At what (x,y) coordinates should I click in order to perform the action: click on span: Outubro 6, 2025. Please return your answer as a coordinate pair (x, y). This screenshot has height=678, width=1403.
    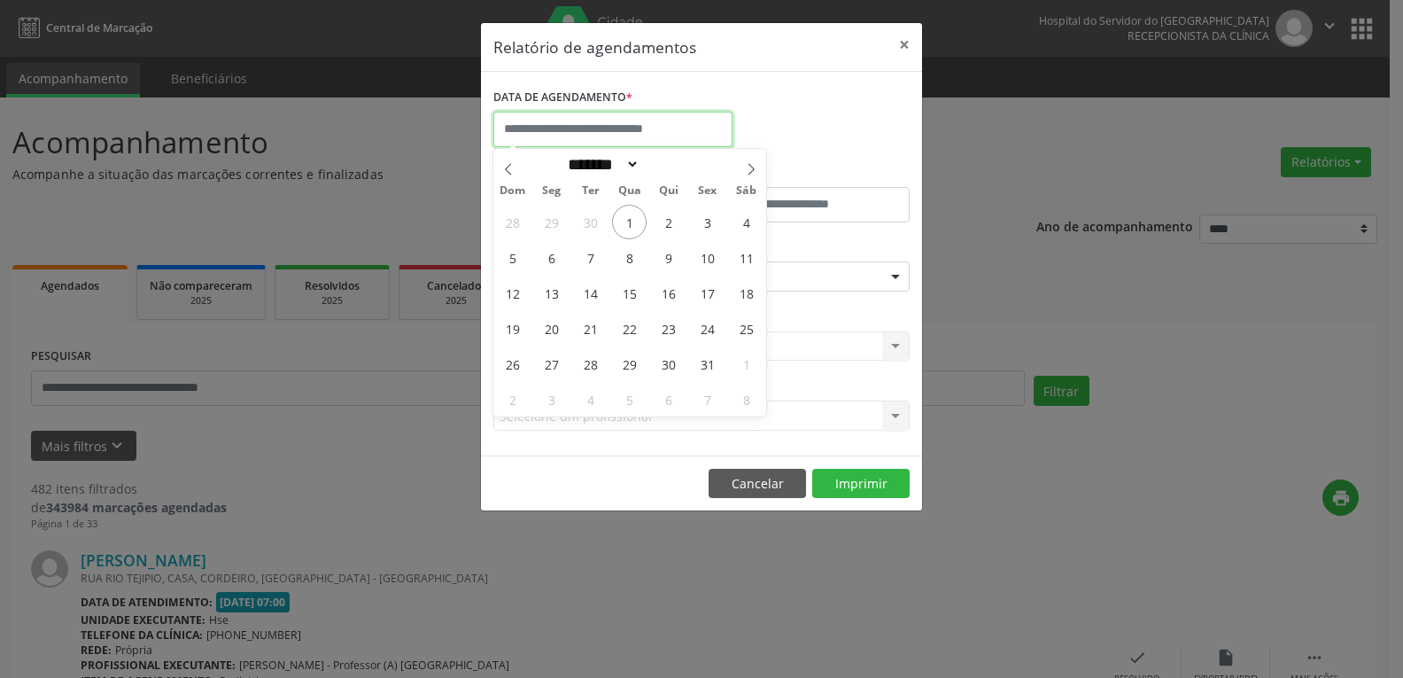
    Looking at the image, I should click on (551, 257).